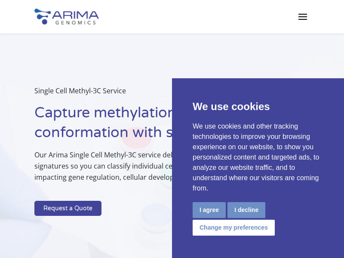 Image resolution: width=344 pixels, height=258 pixels. Describe the element at coordinates (258, 158) in the screenshot. I see `p: We use cookies and other tracking technologies to improve your browsing experience on our website...` at that location.